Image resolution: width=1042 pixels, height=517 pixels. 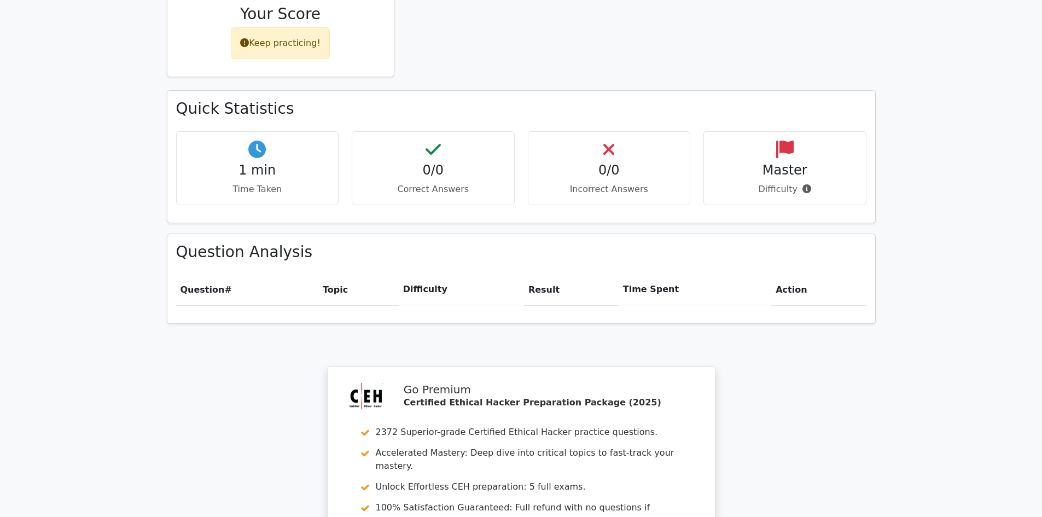 What do you see at coordinates (258, 189) in the screenshot?
I see `p: Time Taken` at bounding box center [258, 189].